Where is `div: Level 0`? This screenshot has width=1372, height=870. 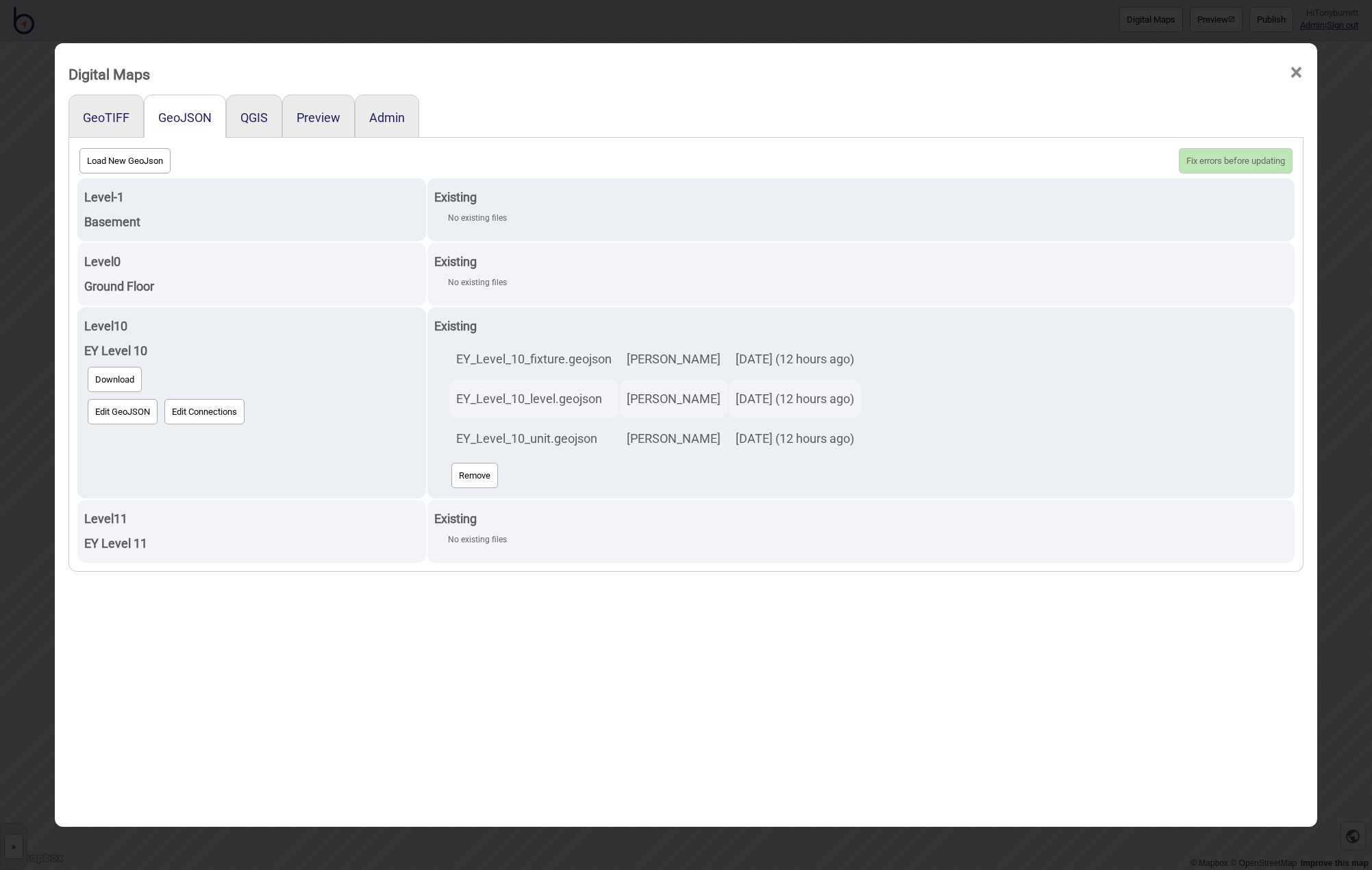 div: Level 0 is located at coordinates (252, 262).